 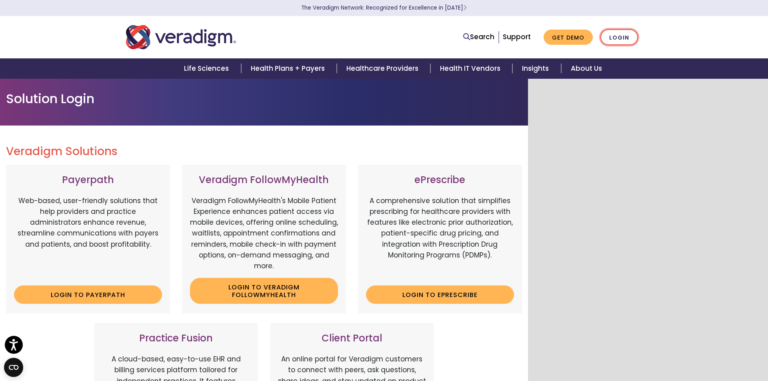 I want to click on span: Learn More, so click(x=465, y=8).